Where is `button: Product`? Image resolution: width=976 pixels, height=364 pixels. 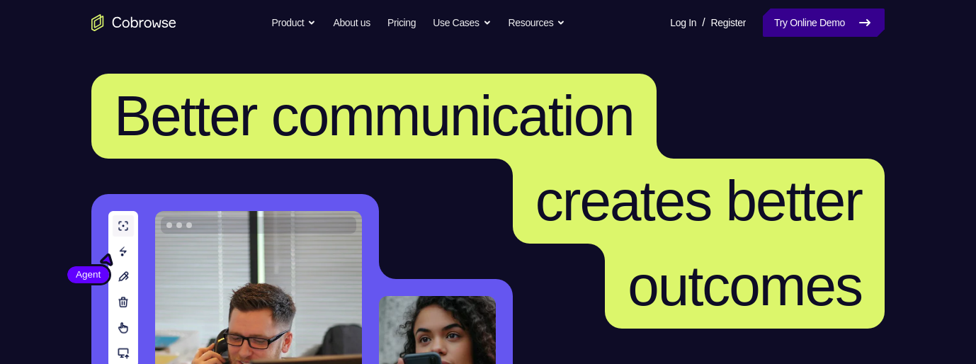 button: Product is located at coordinates (294, 23).